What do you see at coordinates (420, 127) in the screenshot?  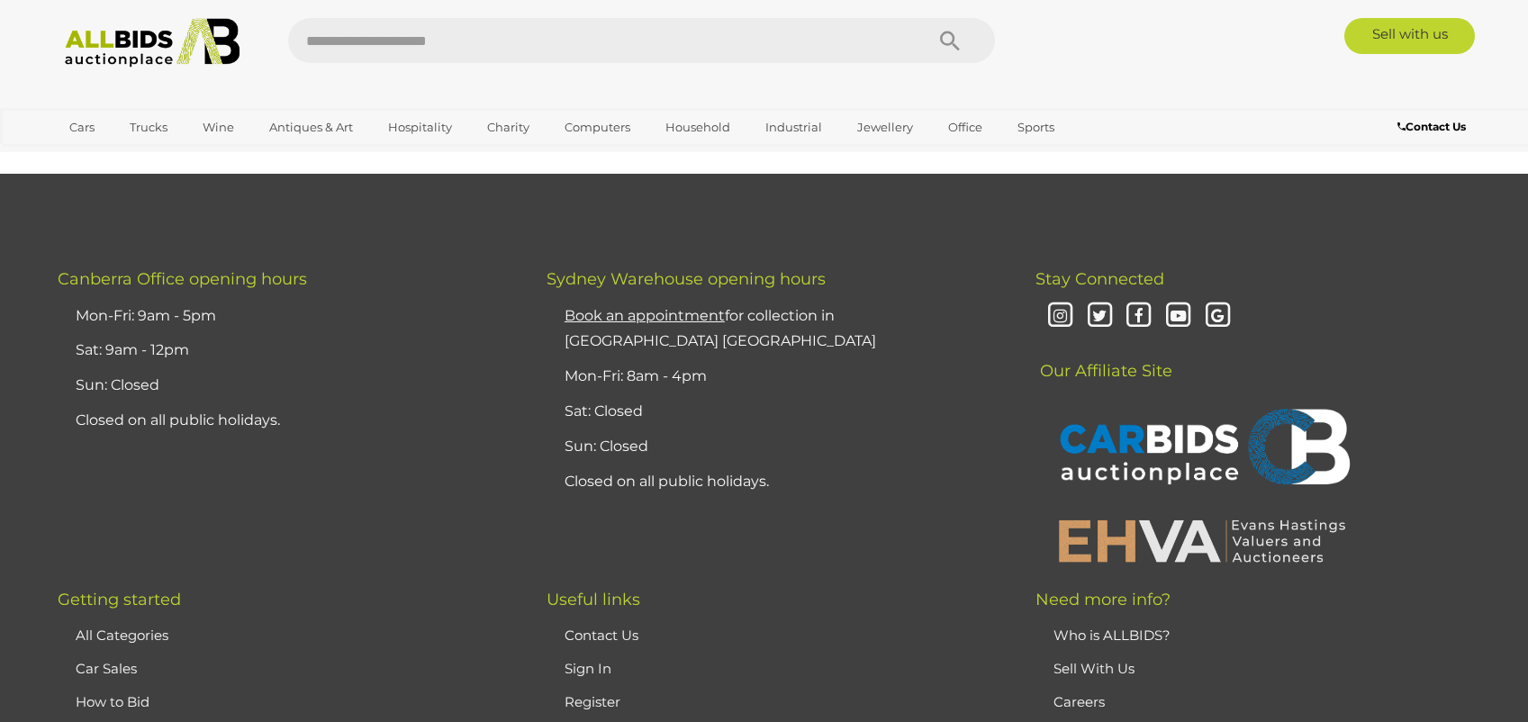 I see `a: Hospitality` at bounding box center [420, 127].